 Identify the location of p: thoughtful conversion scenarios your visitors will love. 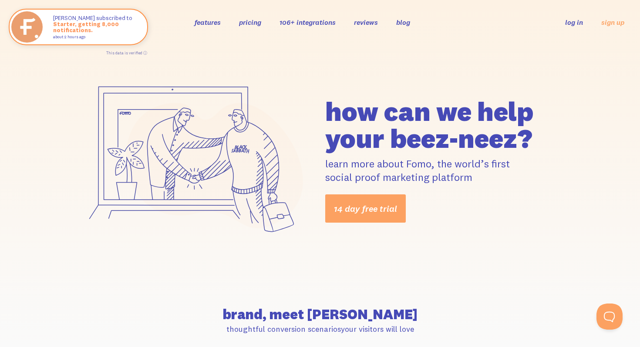
(320, 329).